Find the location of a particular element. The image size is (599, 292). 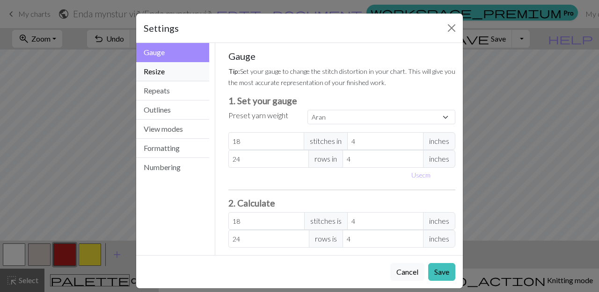

button: Outlines is located at coordinates (173, 110).